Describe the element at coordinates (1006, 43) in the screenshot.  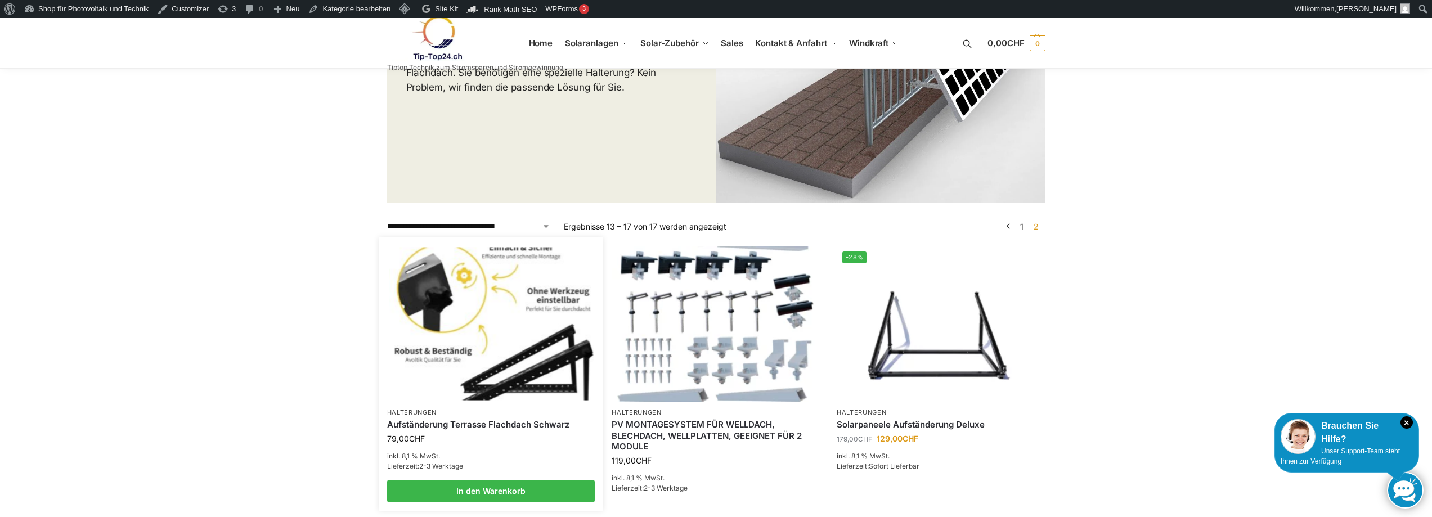
I see `span: 0,00` at that location.